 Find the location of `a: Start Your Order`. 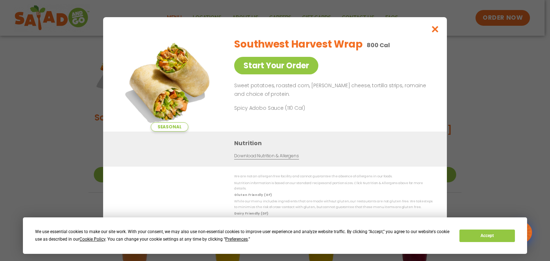

a: Start Your Order is located at coordinates (276, 66).